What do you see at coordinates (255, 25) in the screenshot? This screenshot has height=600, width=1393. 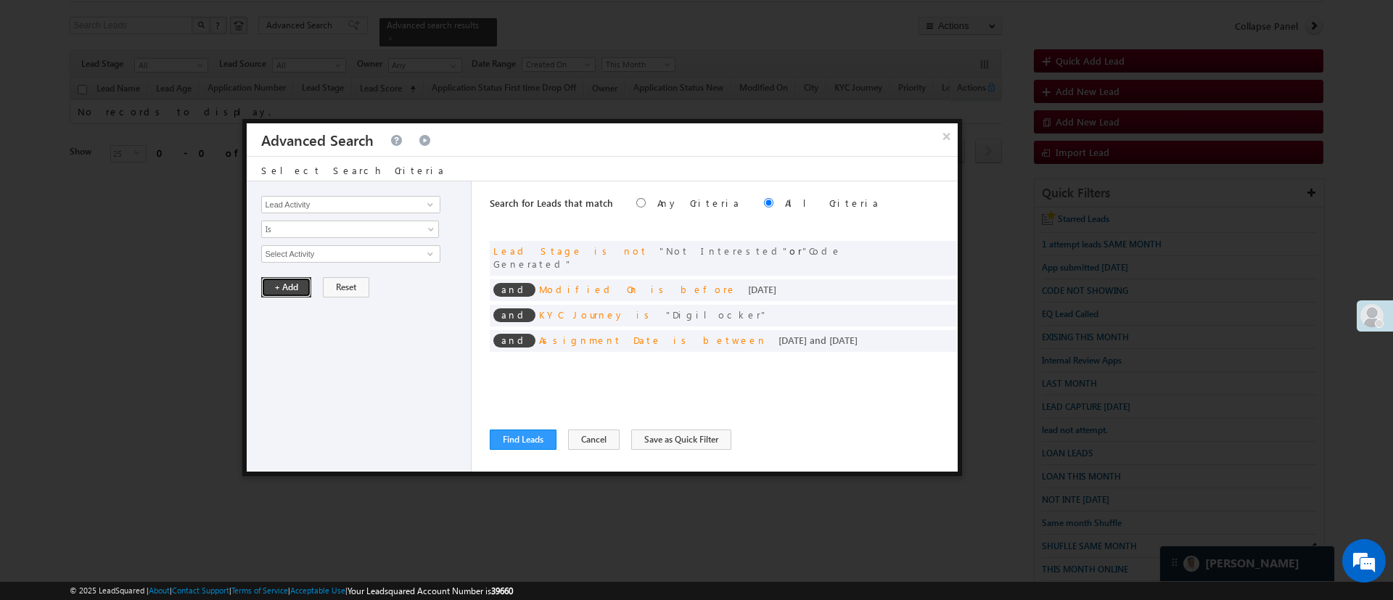 I see `div: Minimize live chat window` at bounding box center [255, 25].